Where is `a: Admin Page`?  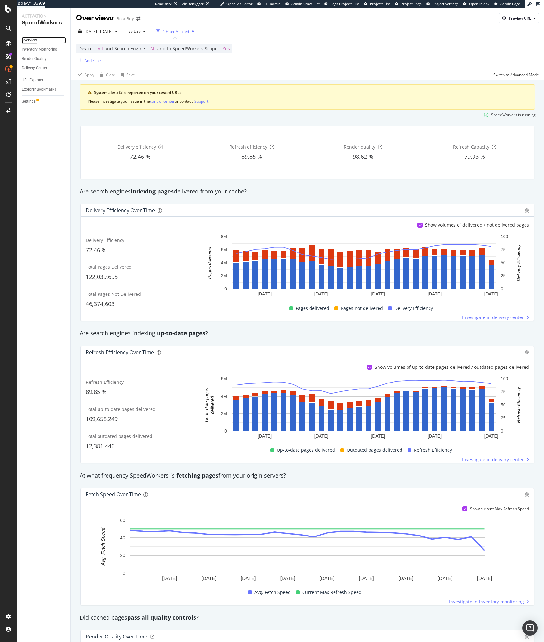
a: Admin Page is located at coordinates (507, 4).